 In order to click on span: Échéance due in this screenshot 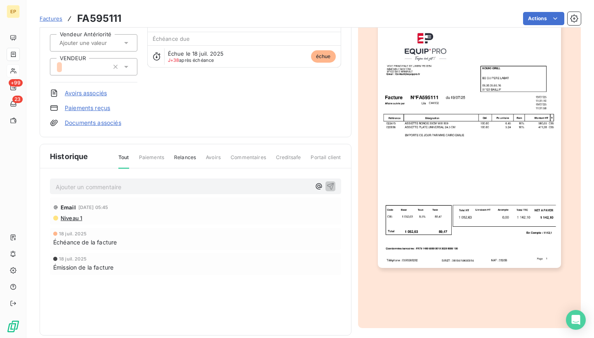, I will do `click(171, 39)`.